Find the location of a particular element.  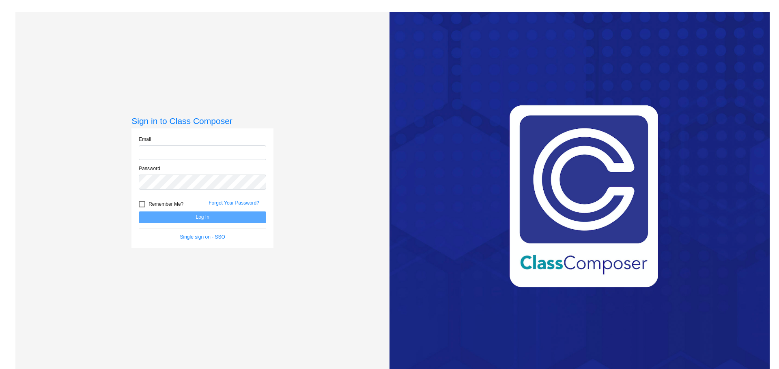

a: Single sign on - SSO is located at coordinates (202, 237).